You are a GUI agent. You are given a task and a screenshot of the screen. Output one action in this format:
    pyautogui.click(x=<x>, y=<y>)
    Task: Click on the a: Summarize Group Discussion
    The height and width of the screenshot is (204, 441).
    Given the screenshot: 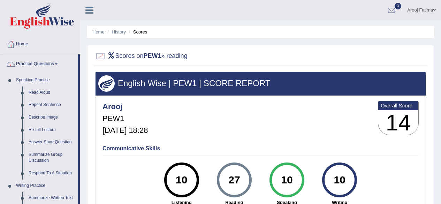 What is the action you would take?
    pyautogui.click(x=52, y=157)
    